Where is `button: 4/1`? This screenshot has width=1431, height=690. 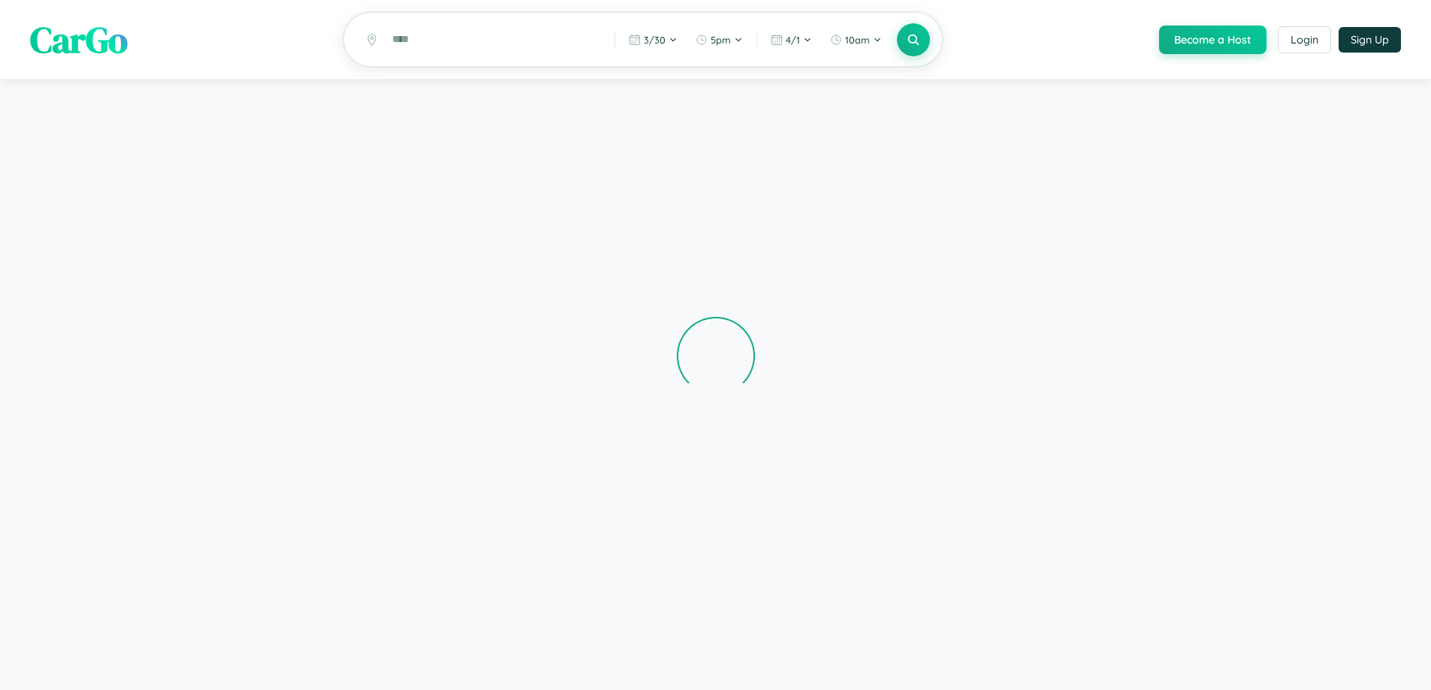
button: 4/1 is located at coordinates (791, 40).